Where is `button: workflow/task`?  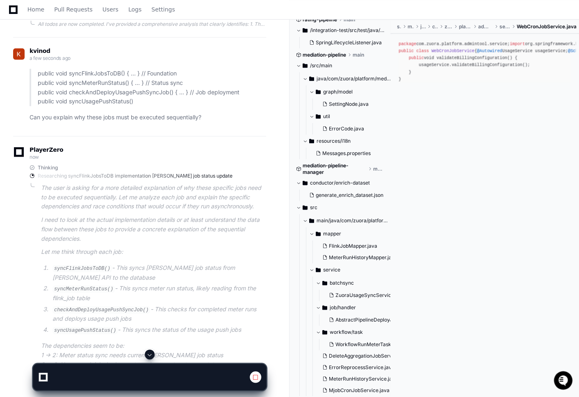
button: workflow/task is located at coordinates (360, 332).